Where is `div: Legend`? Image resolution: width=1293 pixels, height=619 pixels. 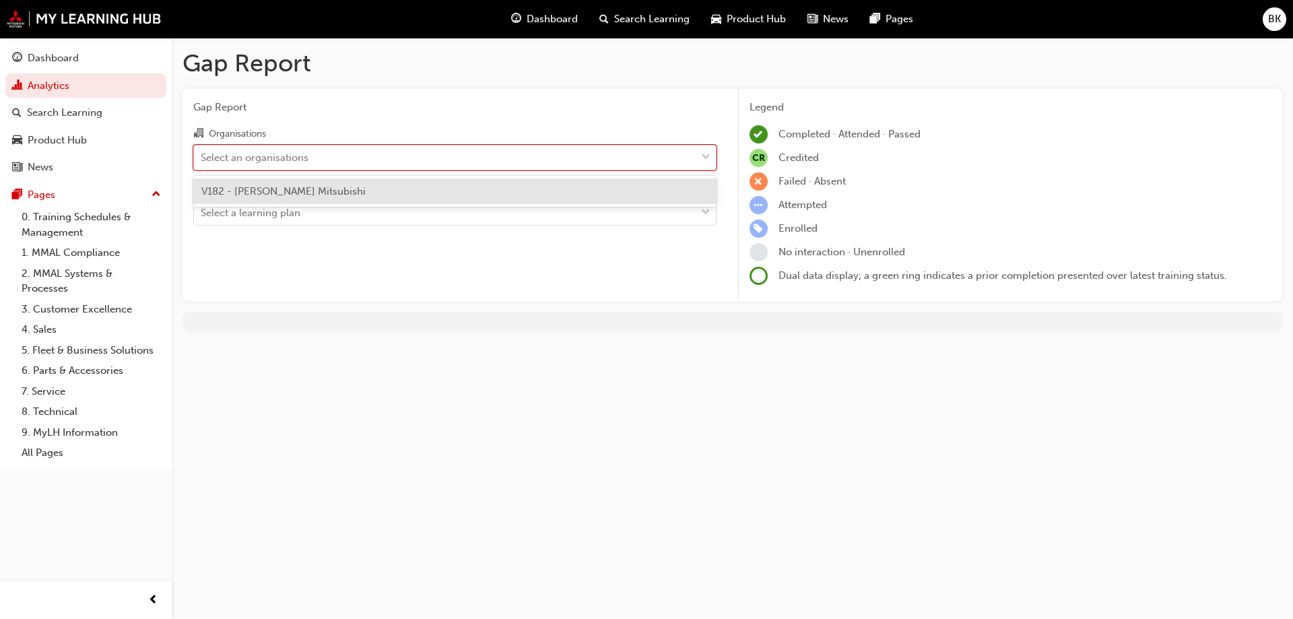 div: Legend is located at coordinates (1011, 107).